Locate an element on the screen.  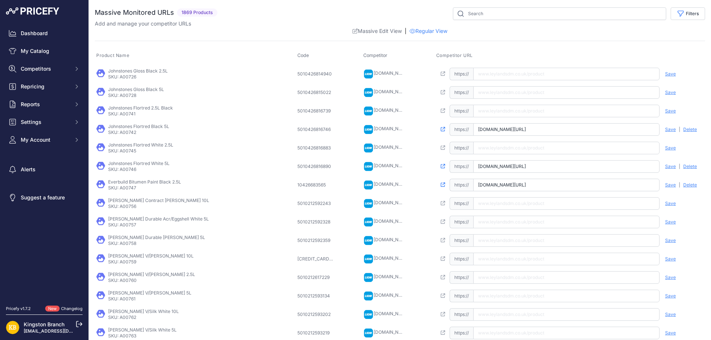
a: My Catalog is located at coordinates (44, 51).